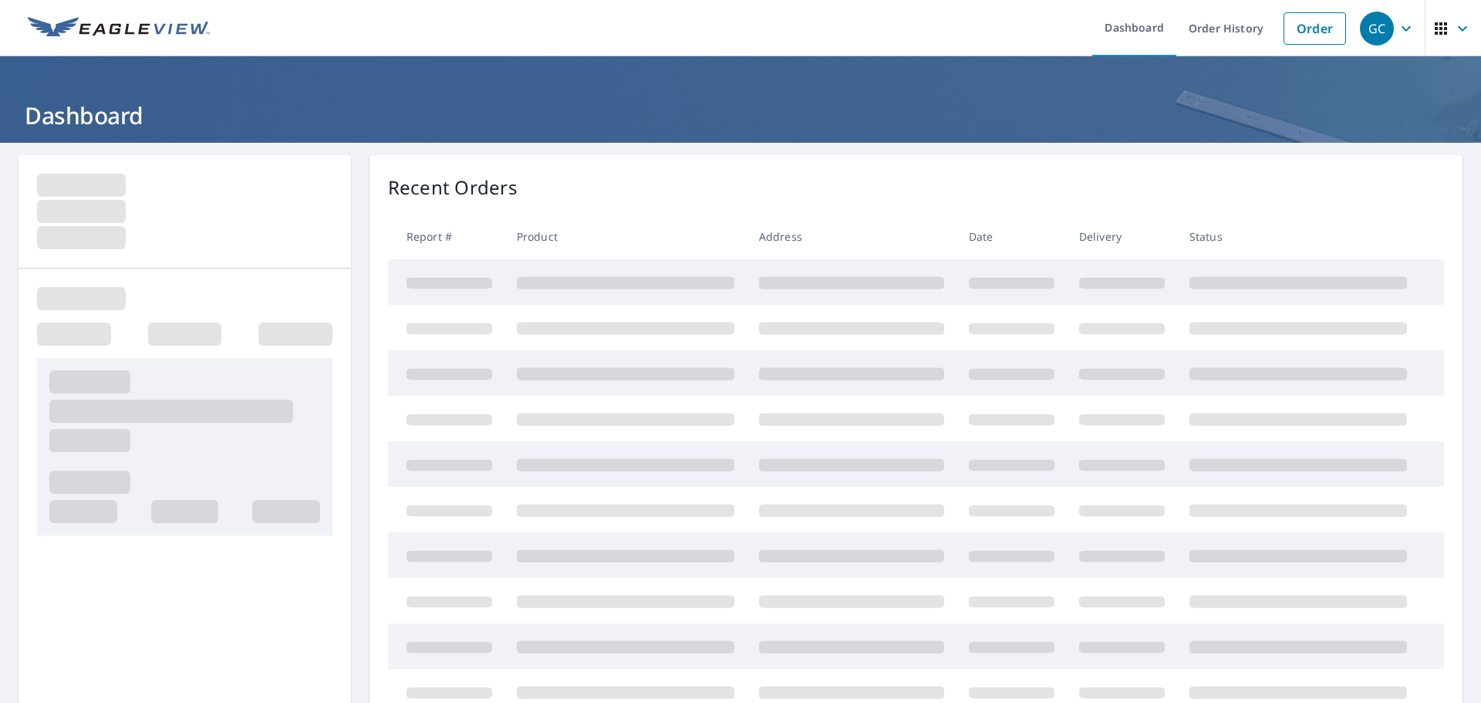 The height and width of the screenshot is (703, 1481). What do you see at coordinates (1315, 29) in the screenshot?
I see `a: Order` at bounding box center [1315, 29].